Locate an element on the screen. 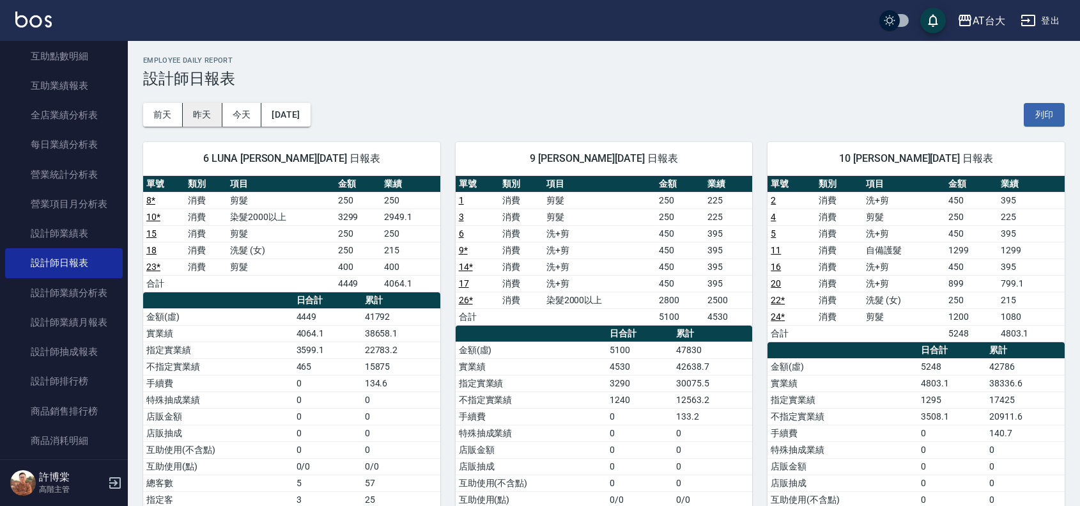  td: 57 is located at coordinates (401, 483).